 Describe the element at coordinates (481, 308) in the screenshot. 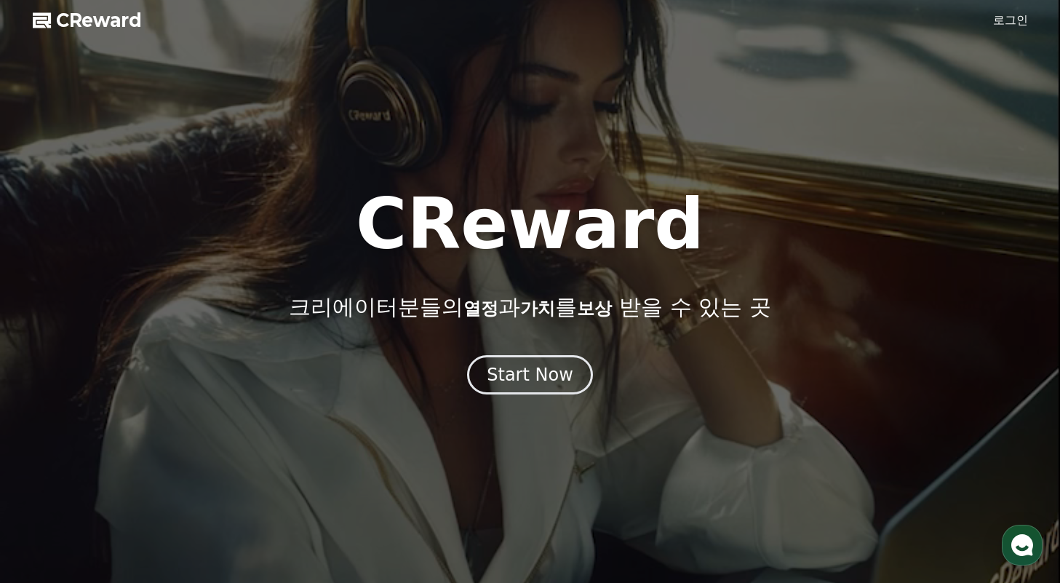

I see `span: 열정` at that location.